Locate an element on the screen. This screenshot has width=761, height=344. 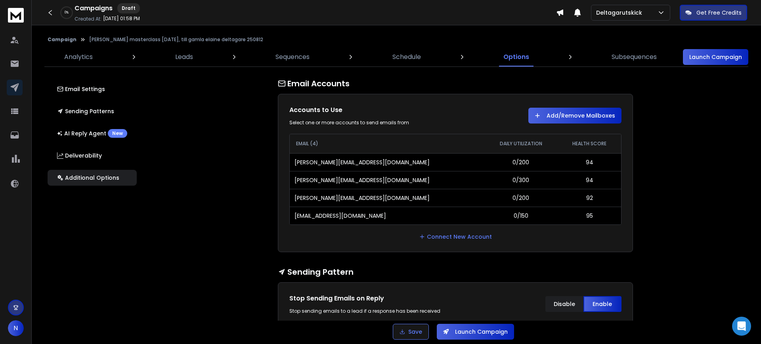
th: DAILY UTILIZATION is located at coordinates (521, 144).